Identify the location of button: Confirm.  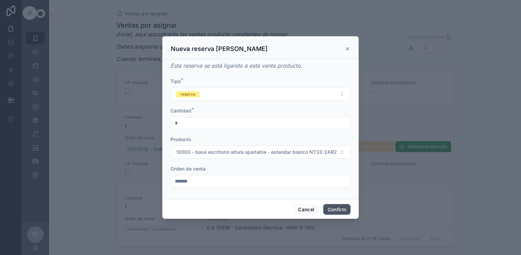
(337, 209).